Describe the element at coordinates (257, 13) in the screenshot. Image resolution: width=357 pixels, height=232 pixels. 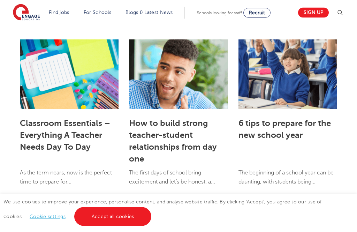
I see `span: Recruit` at that location.